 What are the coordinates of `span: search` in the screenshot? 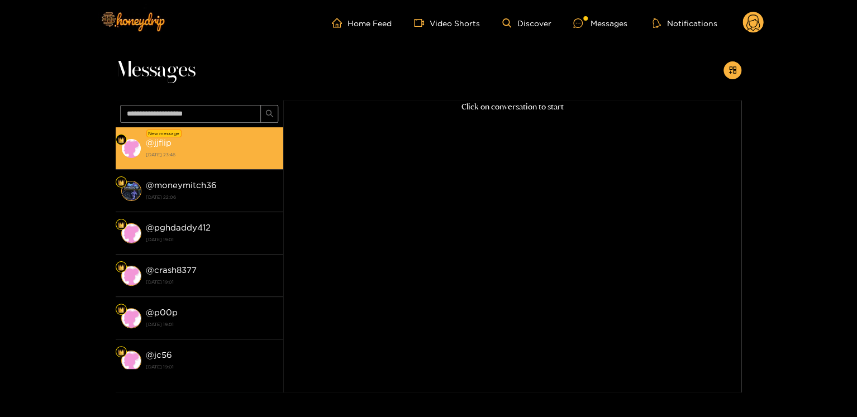 It's located at (269, 114).